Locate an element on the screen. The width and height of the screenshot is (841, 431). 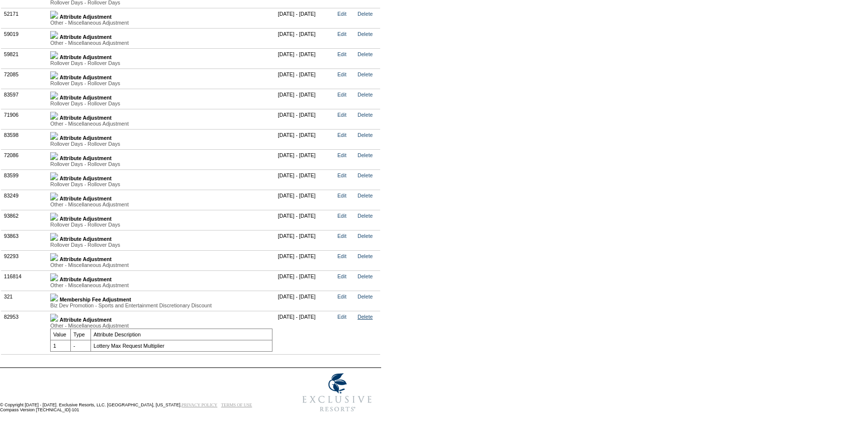
td: 92293 is located at coordinates (25, 260).